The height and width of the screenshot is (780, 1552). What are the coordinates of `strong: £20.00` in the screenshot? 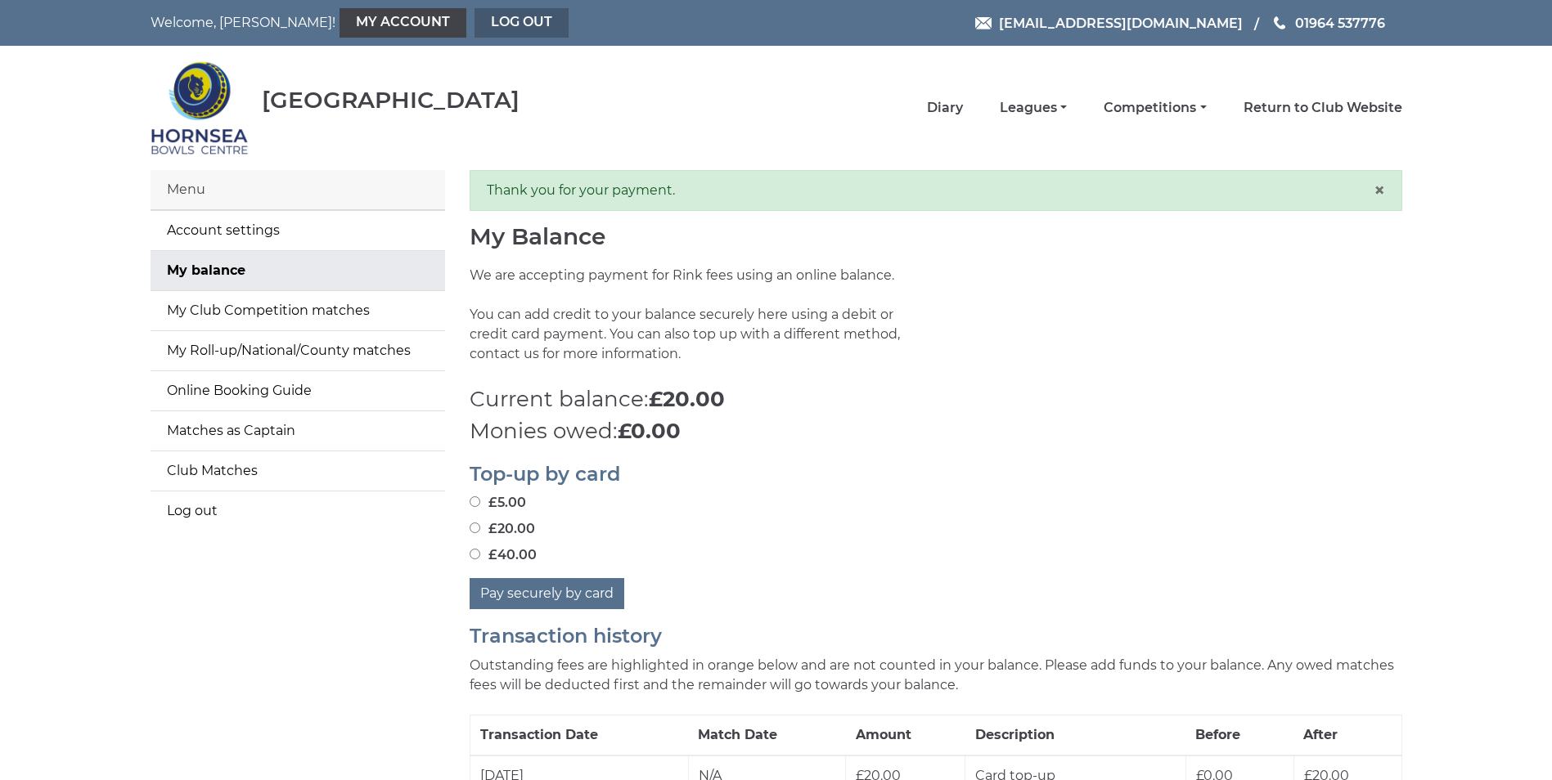 It's located at (686, 399).